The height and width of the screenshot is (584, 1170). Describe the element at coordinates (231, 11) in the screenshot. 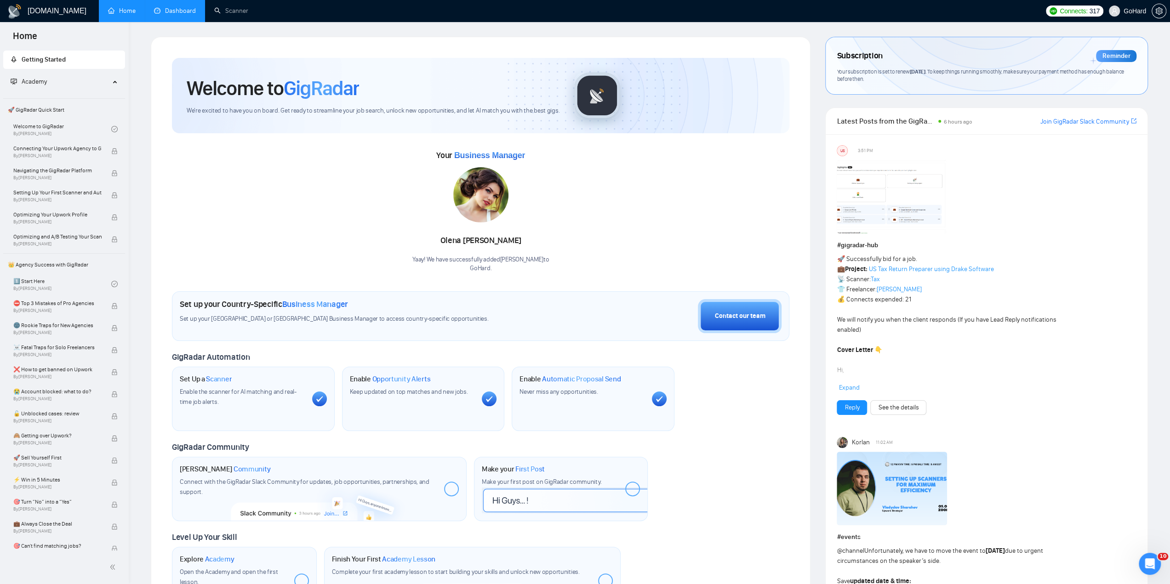

I see `a: searchScanner` at that location.